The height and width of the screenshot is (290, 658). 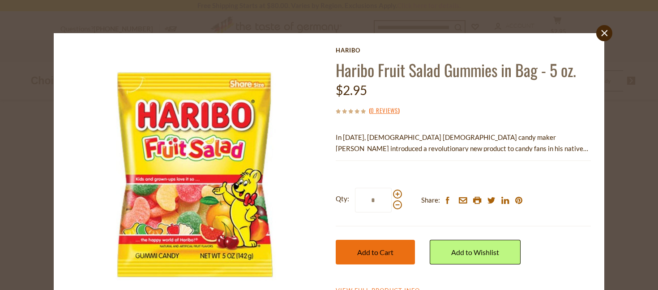 I want to click on span: Share:, so click(x=430, y=200).